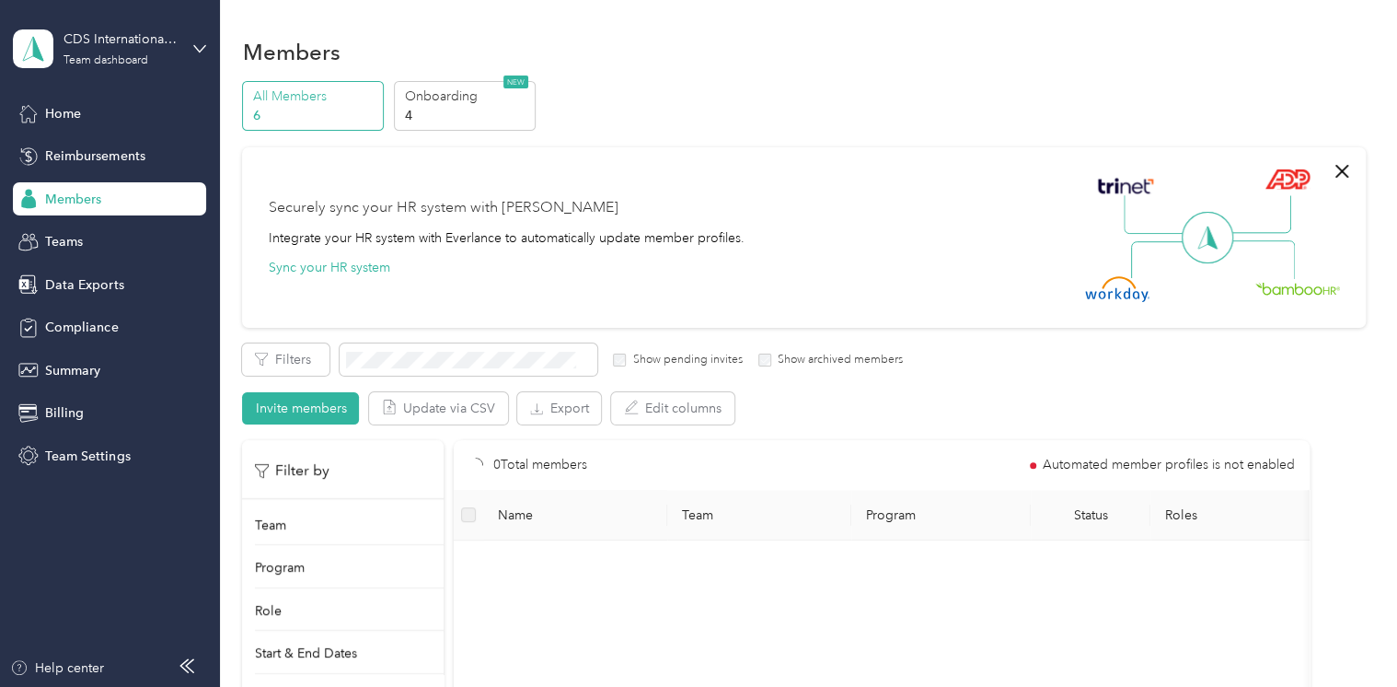 The height and width of the screenshot is (687, 1397). I want to click on div: Team dashboard, so click(106, 61).